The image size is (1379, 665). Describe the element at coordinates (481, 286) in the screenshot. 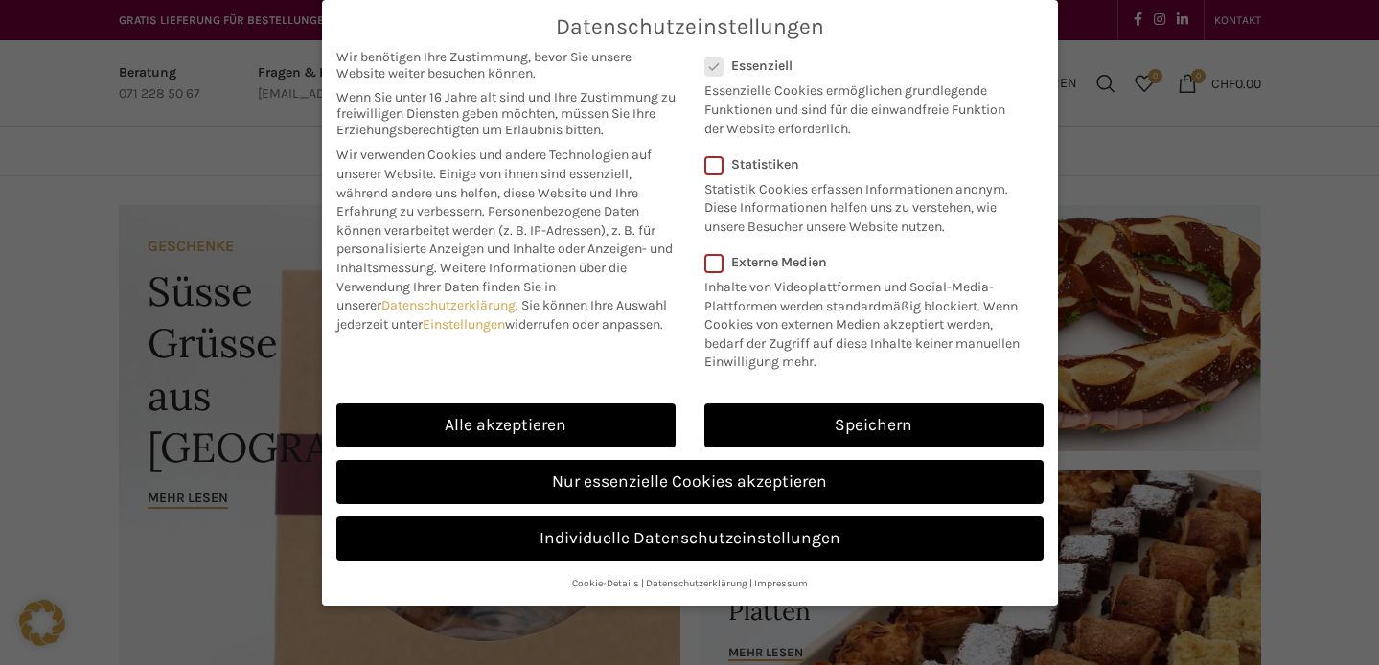

I see `span: Weitere Informationen über die Verwendung Ihrer Daten finden Sie in unserer .` at that location.